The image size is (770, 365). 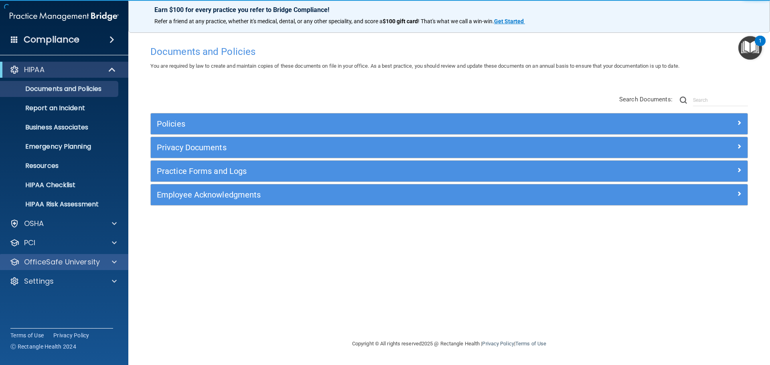 I want to click on p: Earn $100 for every practice you refer to Bridge Compliance!, so click(x=449, y=10).